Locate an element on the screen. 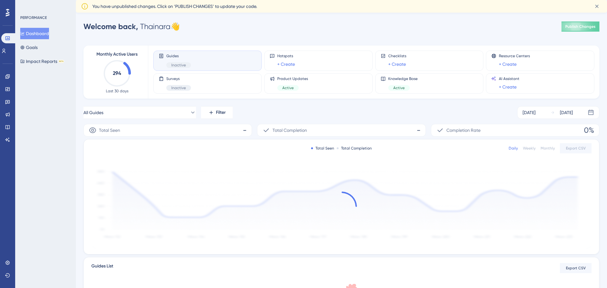 This screenshot has width=607, height=288. span: Hotspots is located at coordinates (286, 56).